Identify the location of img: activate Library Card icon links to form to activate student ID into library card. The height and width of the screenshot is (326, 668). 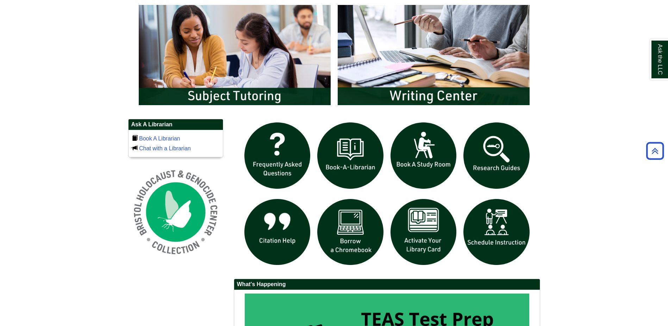
(424, 232).